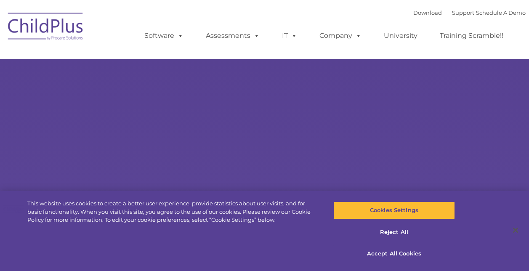 Image resolution: width=529 pixels, height=271 pixels. Describe the element at coordinates (172, 212) in the screenshot. I see `div: This website uses cookies to create a better user experience, provide statistics about user visit...` at that location.